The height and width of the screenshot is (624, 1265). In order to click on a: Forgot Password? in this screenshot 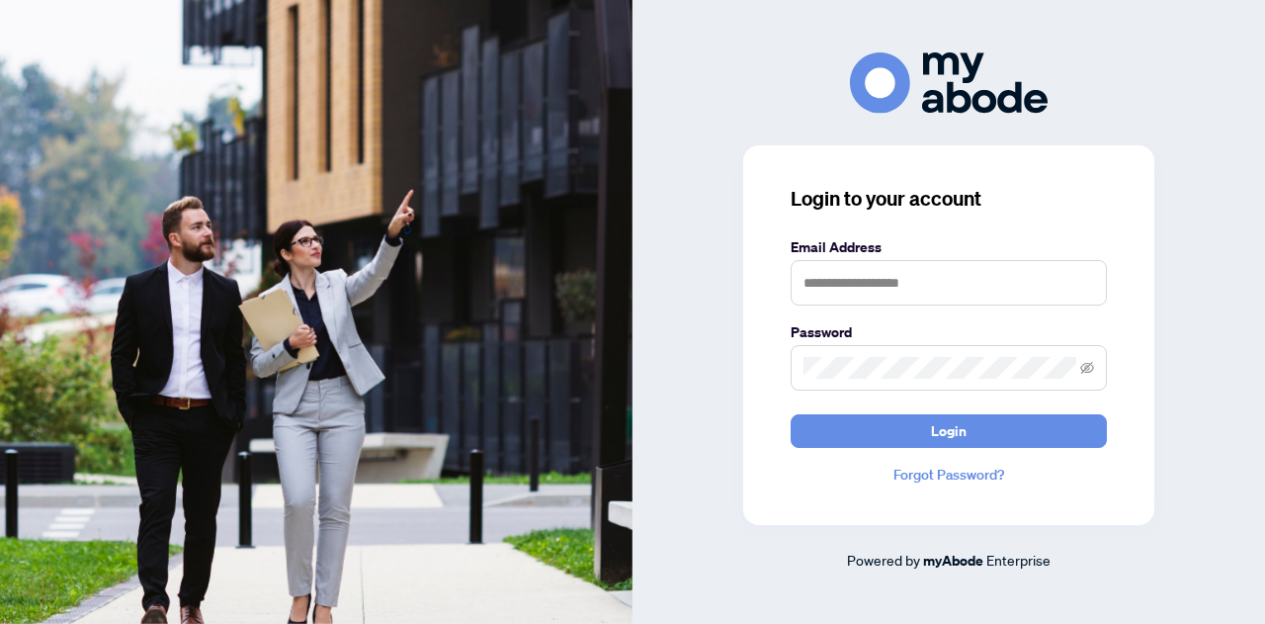, I will do `click(949, 474)`.